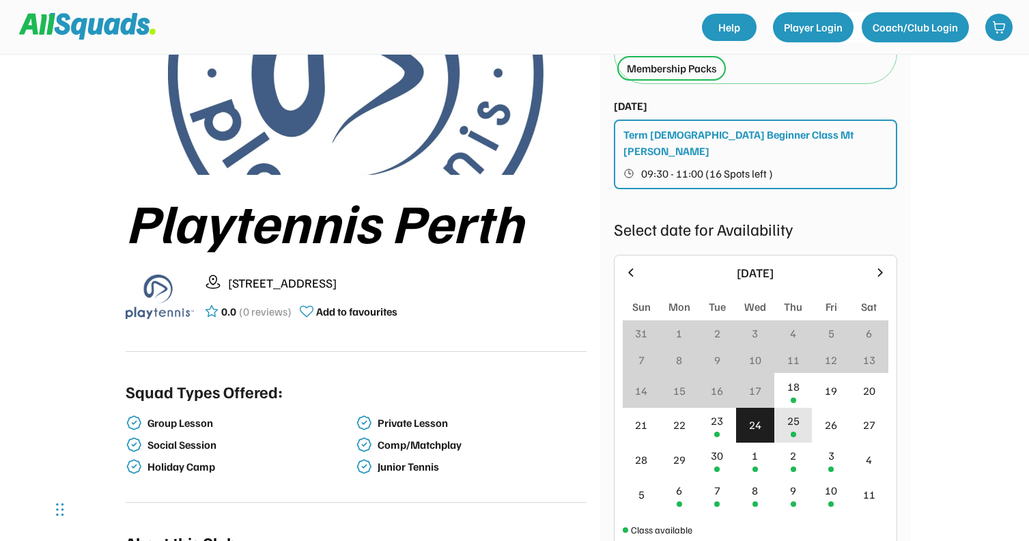 This screenshot has height=541, width=1029. I want to click on div: 0.0, so click(229, 311).